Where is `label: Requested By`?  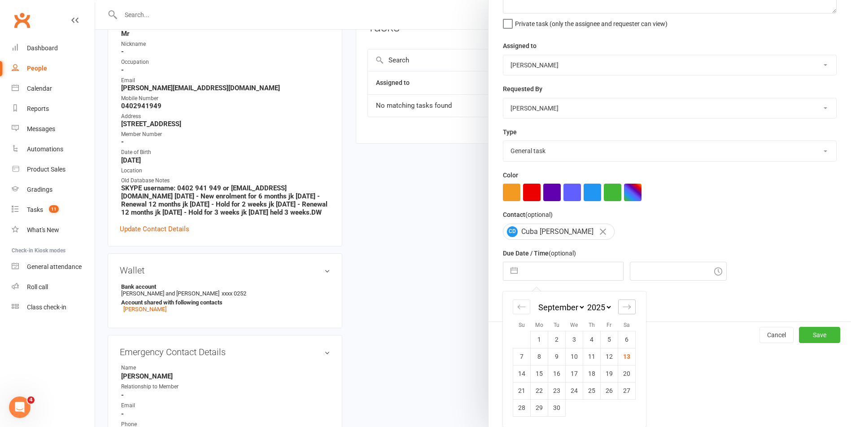 label: Requested By is located at coordinates (523, 89).